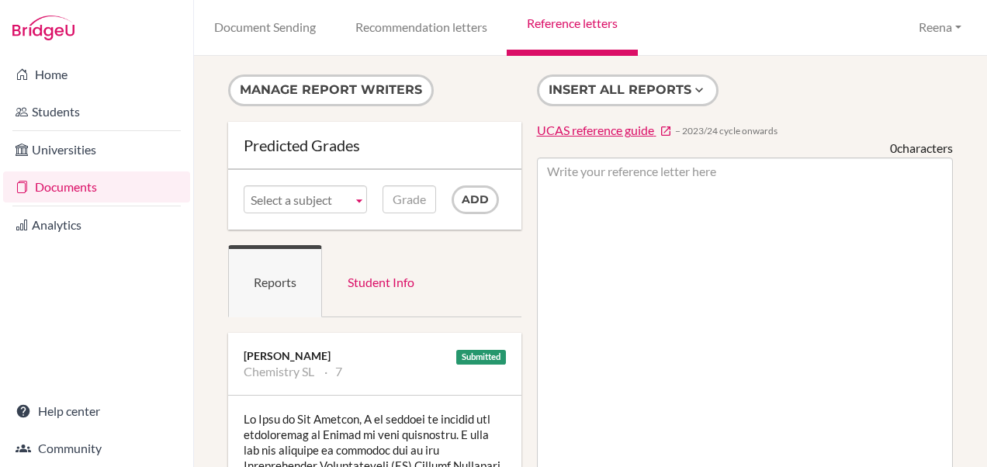 The image size is (987, 467). What do you see at coordinates (275, 281) in the screenshot?
I see `a: Reports` at bounding box center [275, 281].